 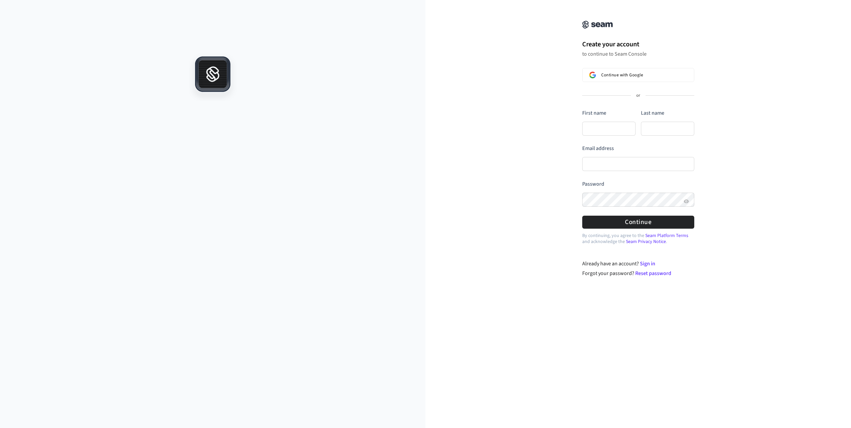 What do you see at coordinates (598, 148) in the screenshot?
I see `label: Email address` at bounding box center [598, 148].